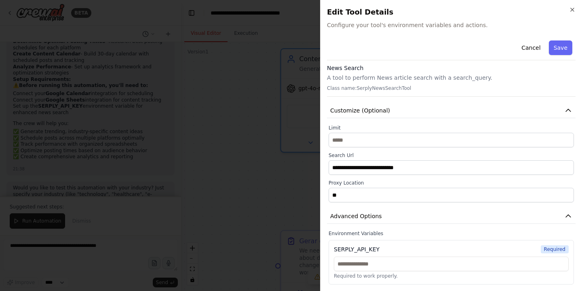 The width and height of the screenshot is (582, 291). I want to click on button: Advanced Options, so click(451, 216).